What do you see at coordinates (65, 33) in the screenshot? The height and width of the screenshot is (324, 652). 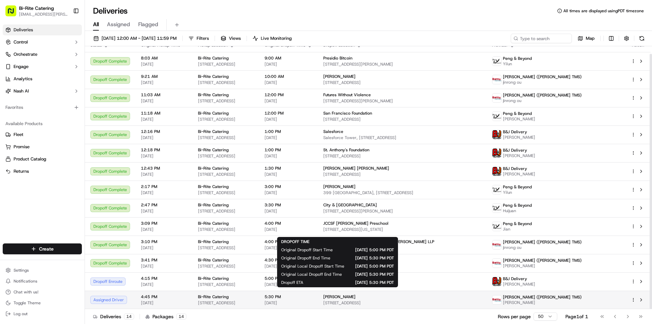 I see `p: Welcome 👋` at bounding box center [65, 33].